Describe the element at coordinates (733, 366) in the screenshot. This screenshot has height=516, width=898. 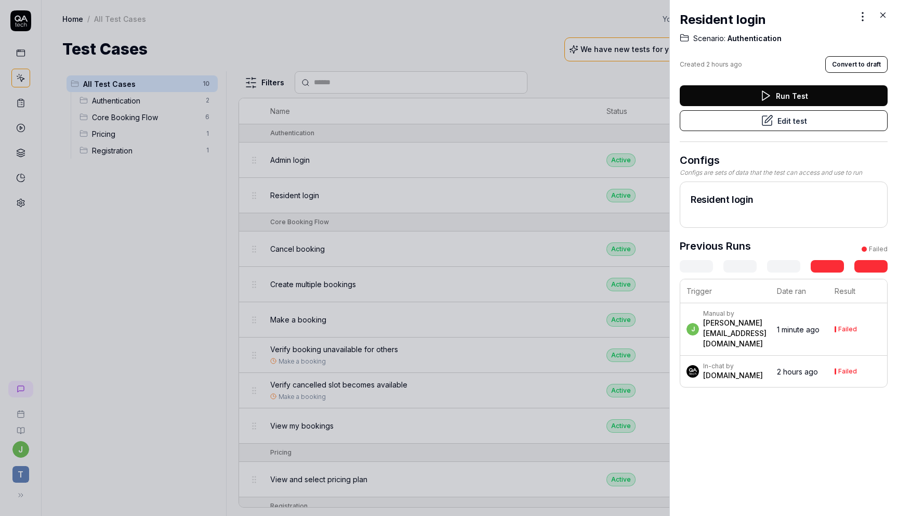
I see `div: In-chat by` at that location.